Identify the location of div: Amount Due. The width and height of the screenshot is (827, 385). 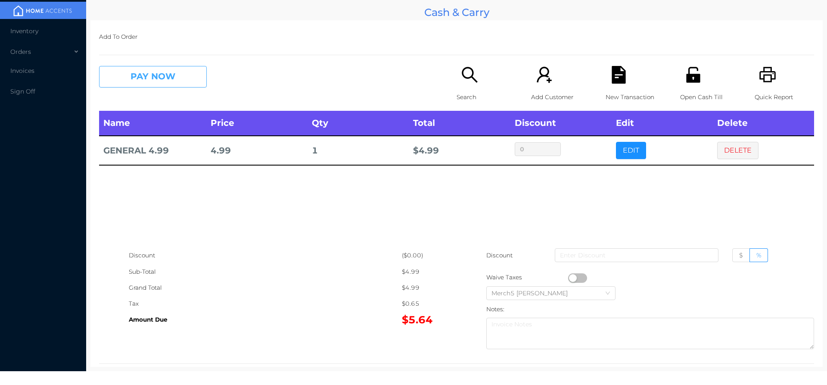
(265, 319).